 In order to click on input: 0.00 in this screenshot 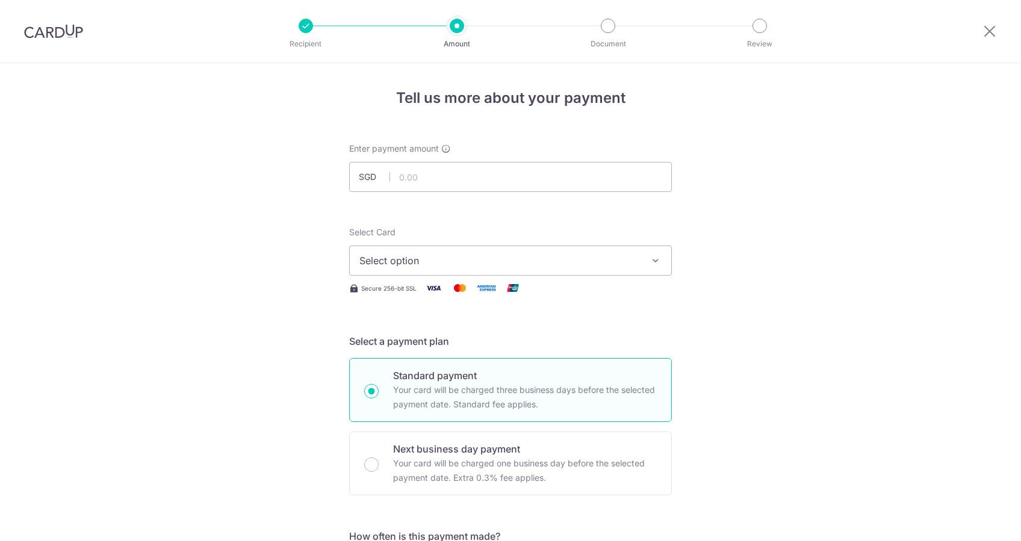, I will do `click(510, 177)`.